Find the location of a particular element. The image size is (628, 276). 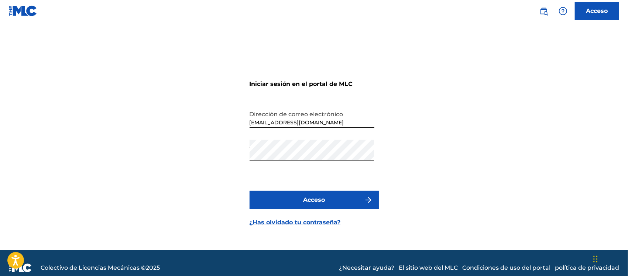

font: política de privacidad is located at coordinates (587, 268).